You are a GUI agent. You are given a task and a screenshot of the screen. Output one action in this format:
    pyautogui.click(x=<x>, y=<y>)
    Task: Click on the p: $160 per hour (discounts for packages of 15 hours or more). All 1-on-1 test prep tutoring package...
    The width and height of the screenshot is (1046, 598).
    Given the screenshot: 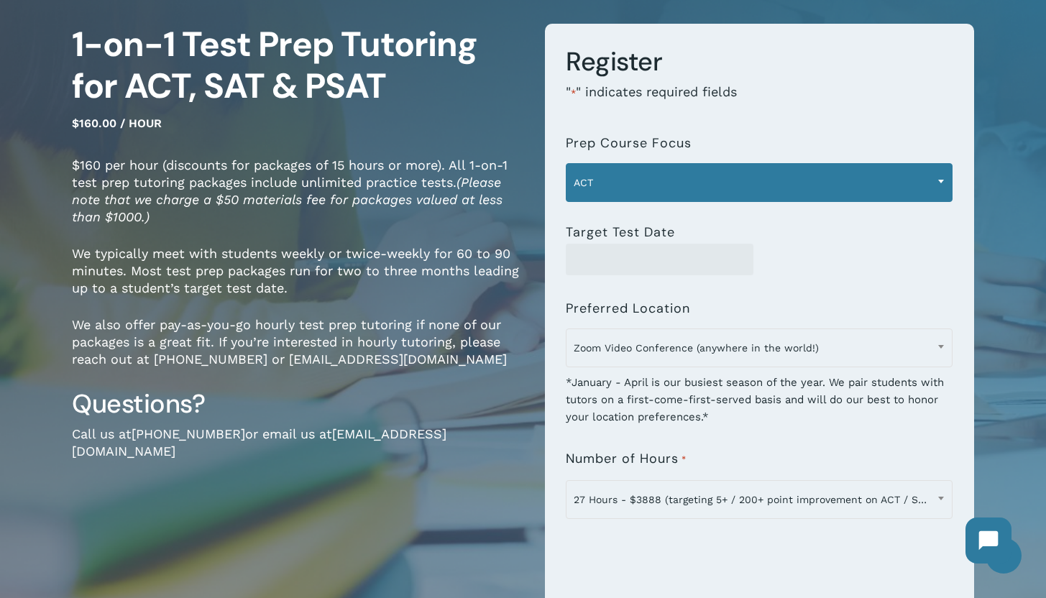 What is the action you would take?
    pyautogui.click(x=297, y=200)
    